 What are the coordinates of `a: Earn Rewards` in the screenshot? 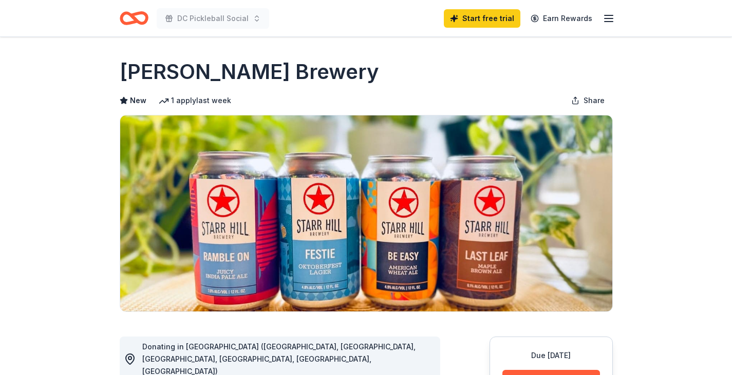 It's located at (561, 18).